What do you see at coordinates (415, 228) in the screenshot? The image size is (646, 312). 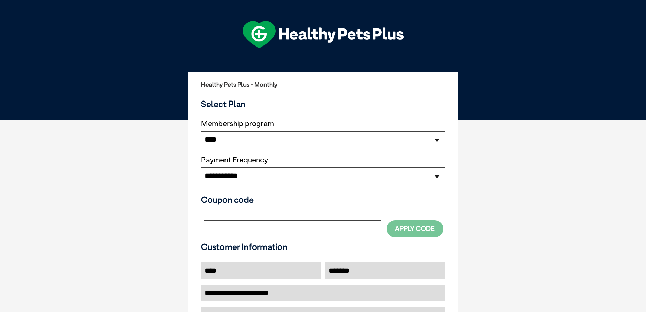 I see `button: Apply Code` at bounding box center [415, 228].